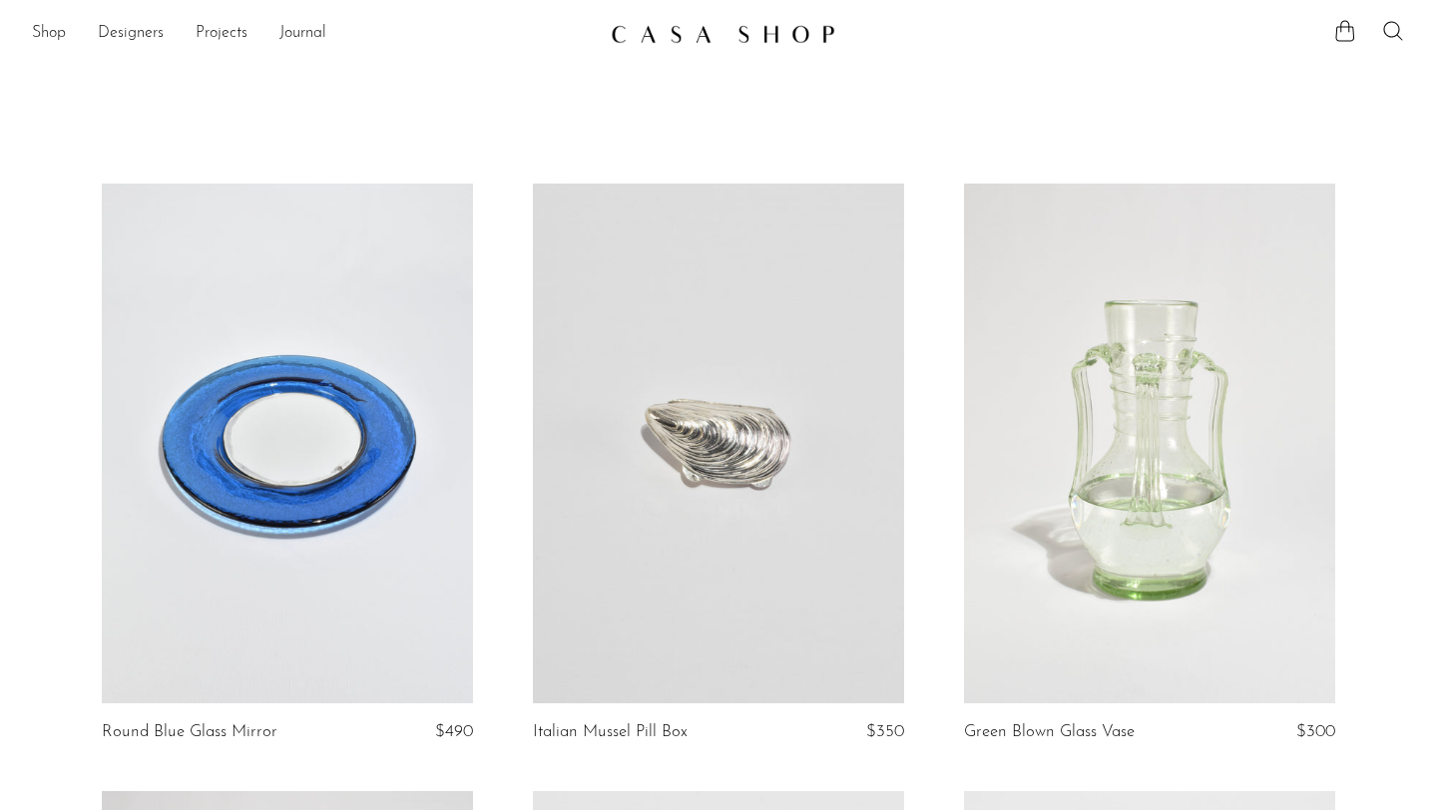  What do you see at coordinates (1315, 732) in the screenshot?
I see `span: $300` at bounding box center [1315, 732].